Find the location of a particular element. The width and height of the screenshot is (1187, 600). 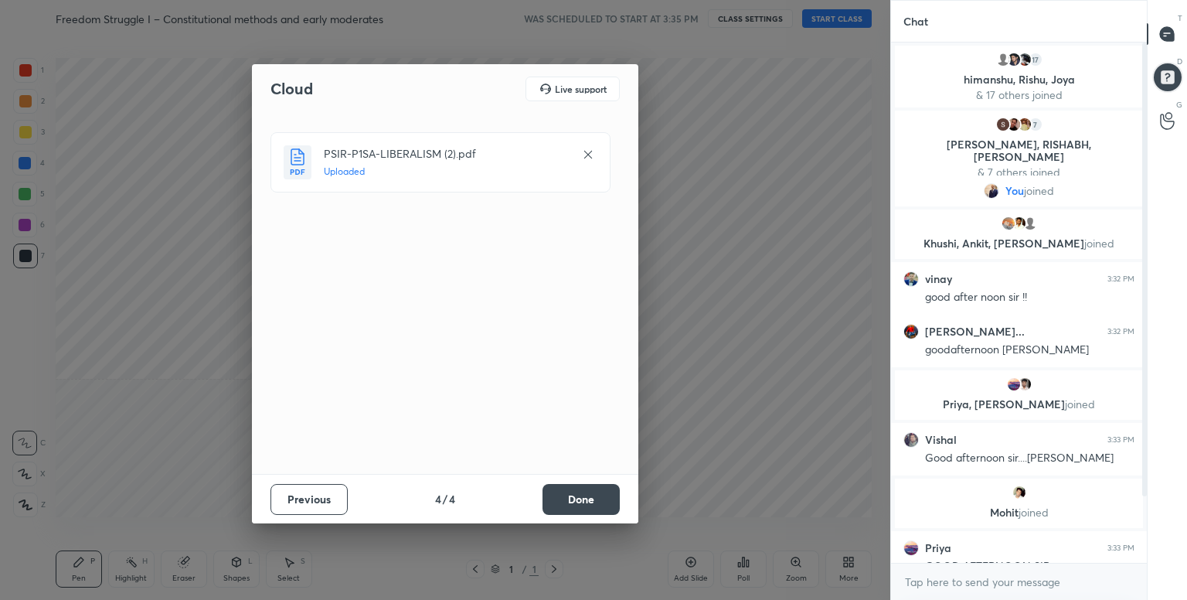

h2: Cloud is located at coordinates (291, 89).